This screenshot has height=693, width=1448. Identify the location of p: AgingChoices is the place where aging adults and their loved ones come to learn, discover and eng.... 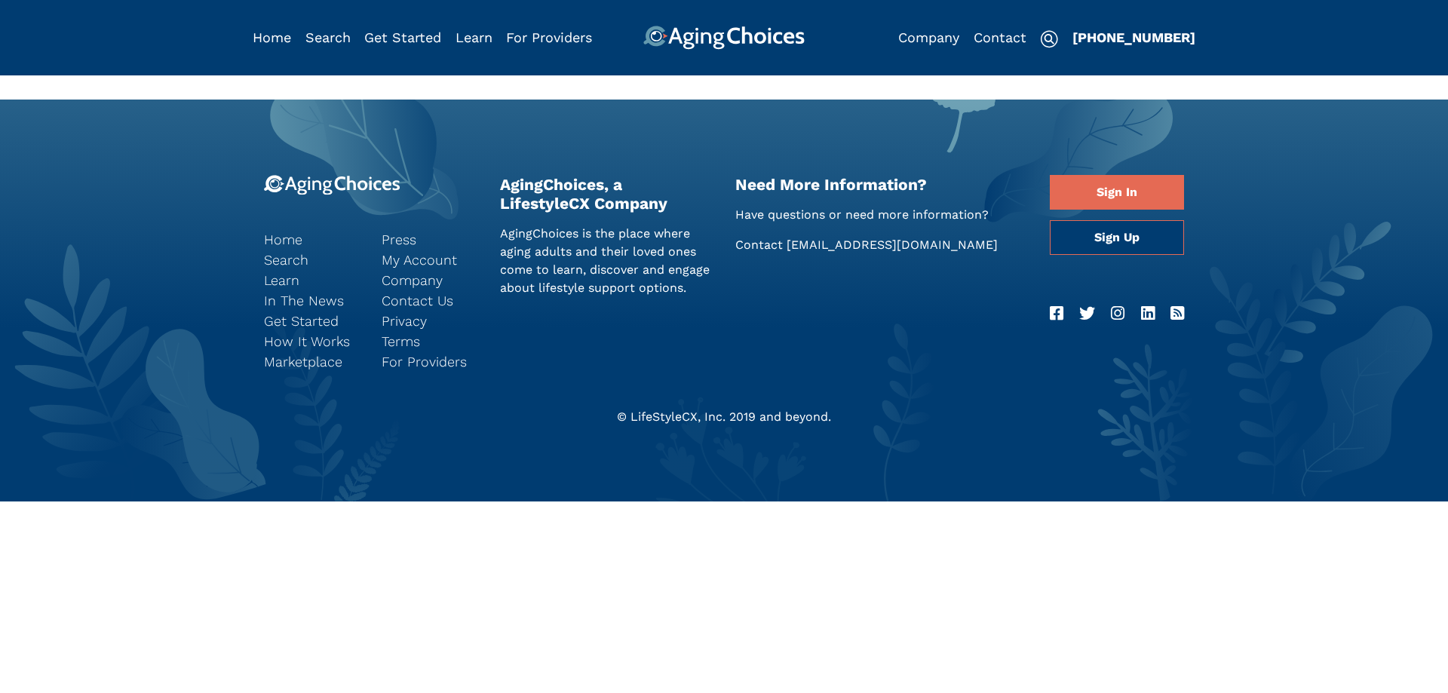
(606, 261).